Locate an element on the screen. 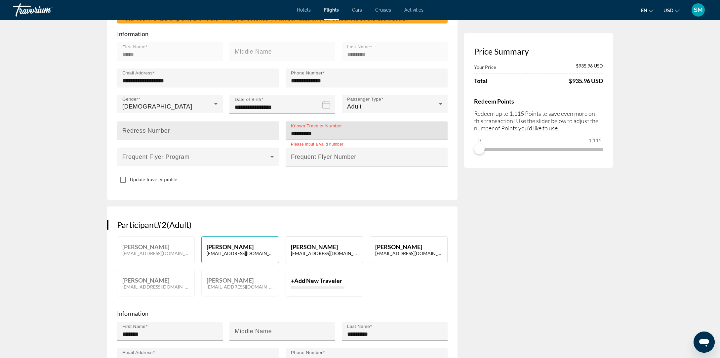 The height and width of the screenshot is (358, 720). h4: Redeem Points is located at coordinates (539, 101).